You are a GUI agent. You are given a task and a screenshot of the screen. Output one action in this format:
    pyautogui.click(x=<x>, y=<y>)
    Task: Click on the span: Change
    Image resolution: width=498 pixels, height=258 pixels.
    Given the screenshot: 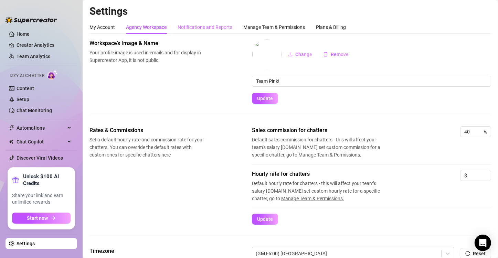 What is the action you would take?
    pyautogui.click(x=304, y=54)
    